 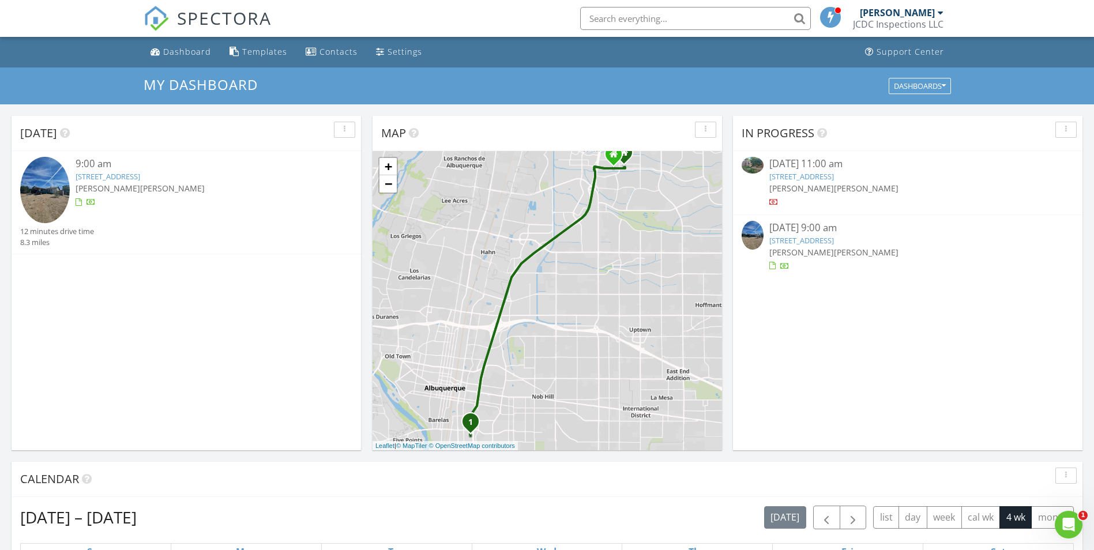 What do you see at coordinates (208, 28) in the screenshot?
I see `a: SPECTORA` at bounding box center [208, 28].